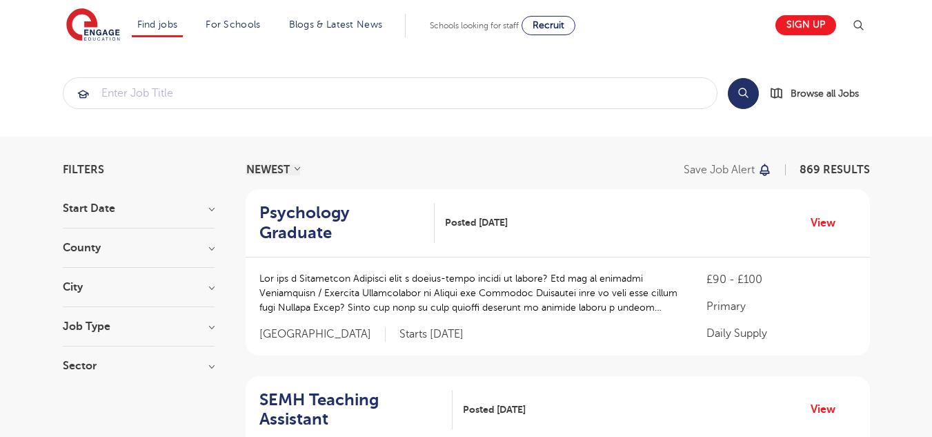 Image resolution: width=932 pixels, height=437 pixels. What do you see at coordinates (356, 410) in the screenshot?
I see `a: SEMH Teaching Assistant` at bounding box center [356, 410].